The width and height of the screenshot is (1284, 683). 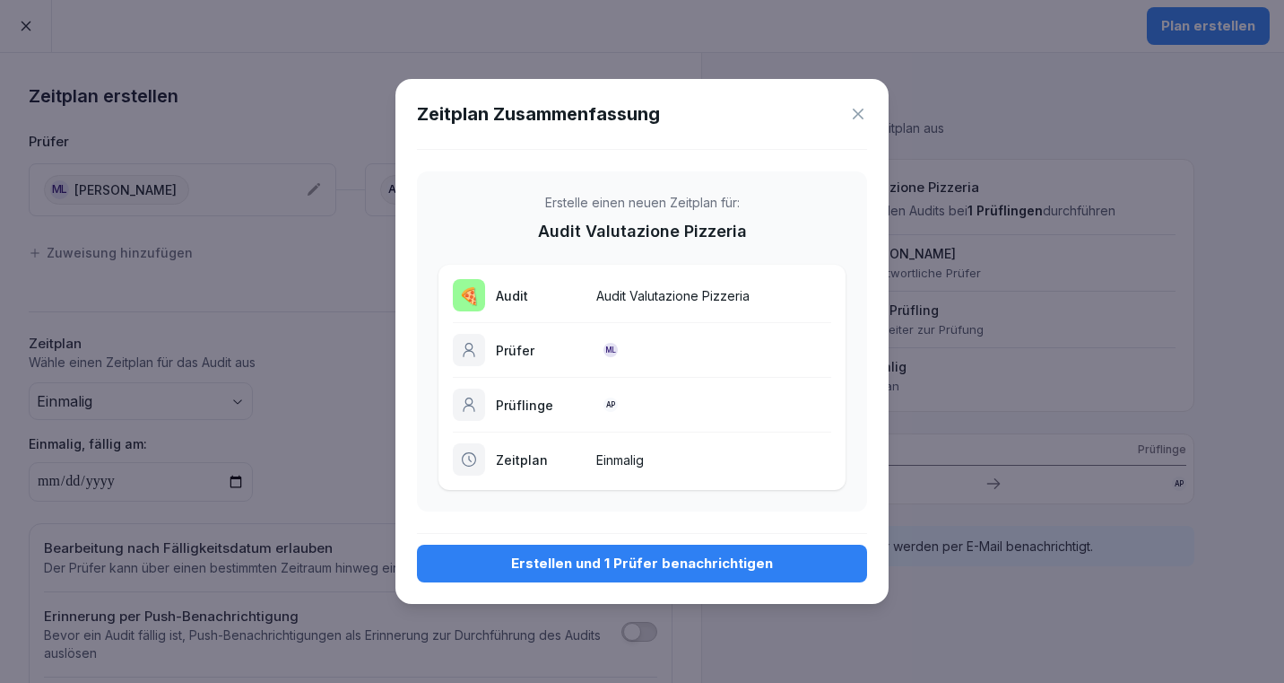 What do you see at coordinates (541, 295) in the screenshot?
I see `p: Audit` at bounding box center [541, 295].